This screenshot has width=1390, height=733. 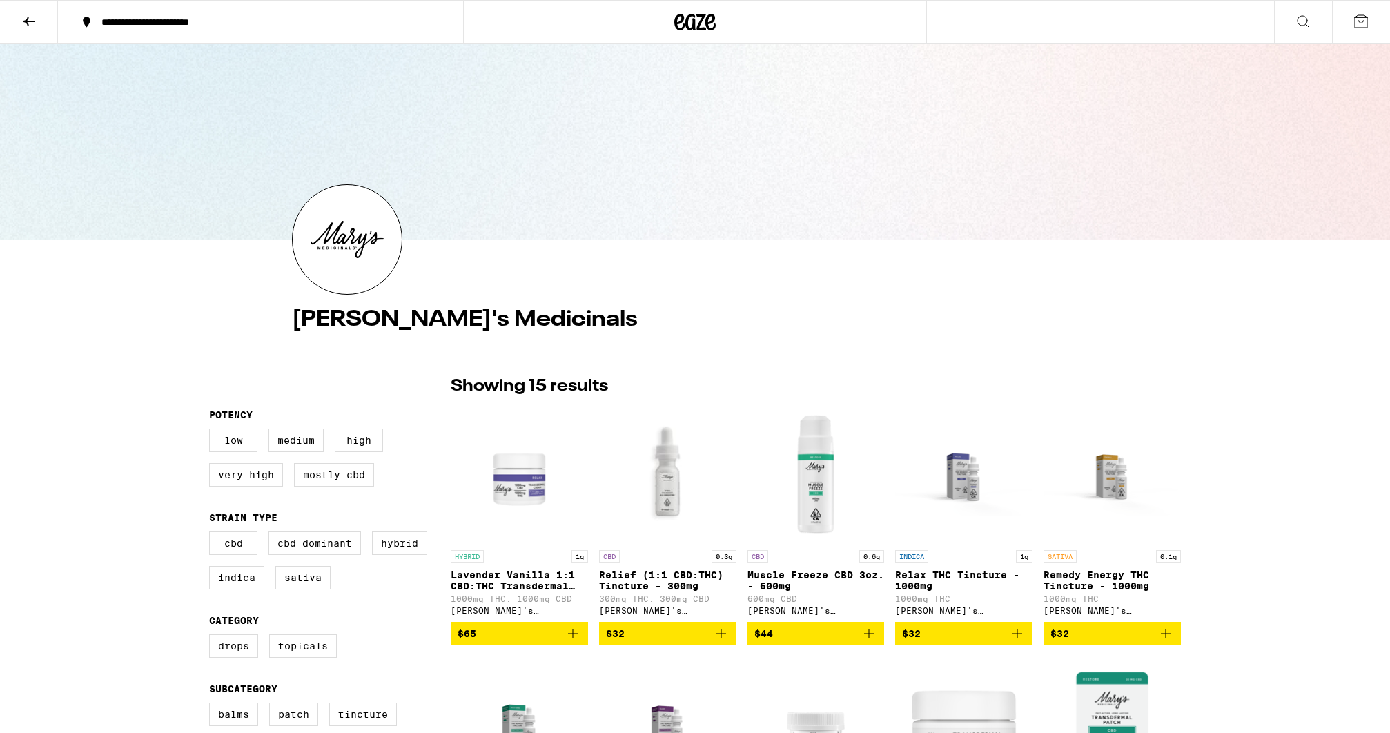 What do you see at coordinates (233, 646) in the screenshot?
I see `label: Drops` at bounding box center [233, 646].